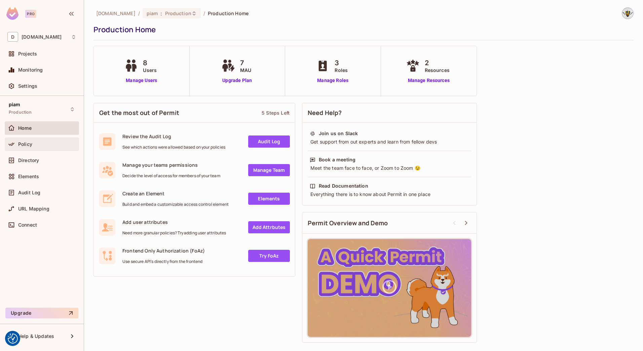 This screenshot has height=351, width=643. What do you see at coordinates (31, 14) in the screenshot?
I see `div: Pro` at bounding box center [31, 14].